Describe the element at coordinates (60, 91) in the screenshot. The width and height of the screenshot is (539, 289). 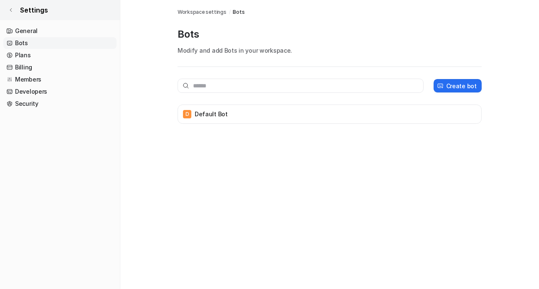
I see `a: Developers` at that location.